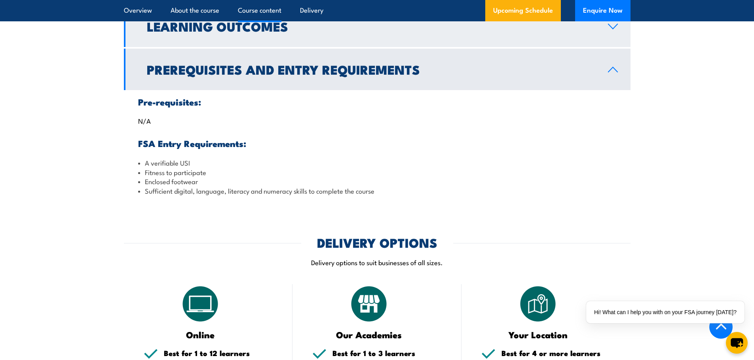 The image size is (754, 360). I want to click on h3: Pre-requisites:, so click(377, 102).